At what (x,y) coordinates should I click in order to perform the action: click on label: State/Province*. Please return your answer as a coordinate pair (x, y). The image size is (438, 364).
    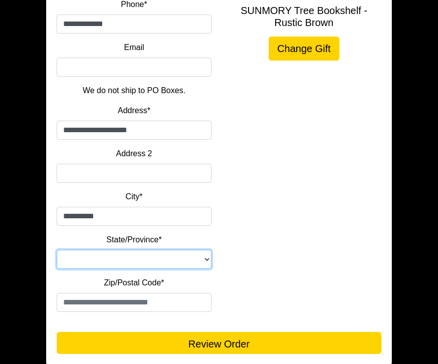
    Looking at the image, I should click on (134, 240).